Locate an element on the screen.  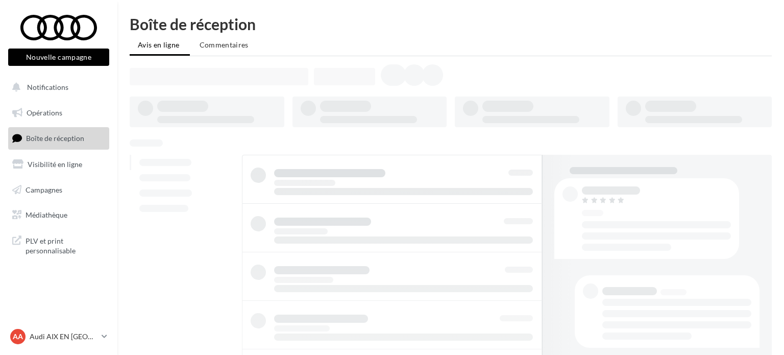
div: Boîte de réception is located at coordinates (451, 24).